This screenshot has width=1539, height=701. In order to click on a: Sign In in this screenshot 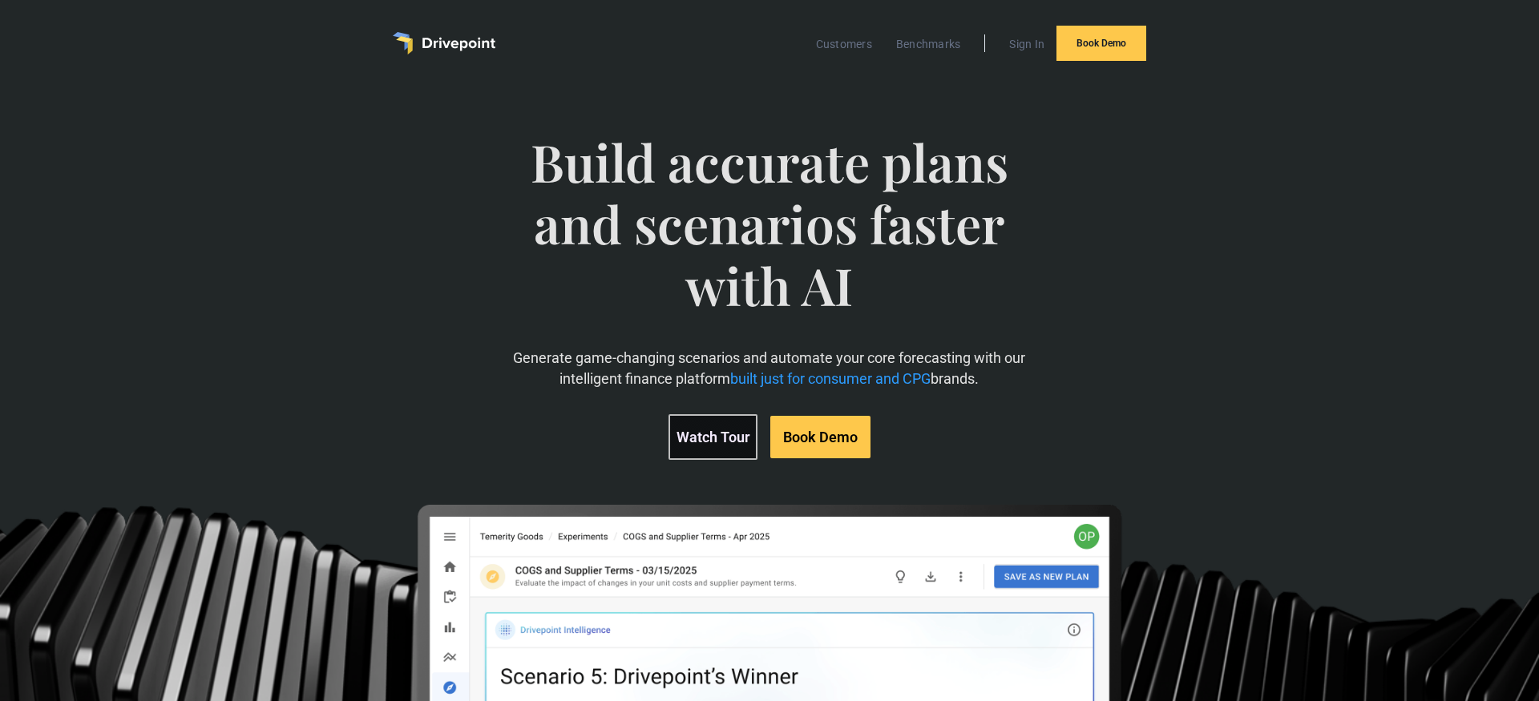, I will do `click(1027, 44)`.